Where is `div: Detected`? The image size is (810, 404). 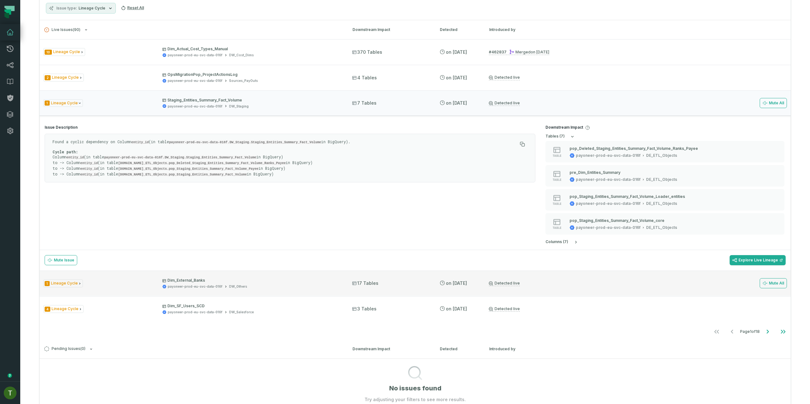 div: Detected is located at coordinates (459, 349).